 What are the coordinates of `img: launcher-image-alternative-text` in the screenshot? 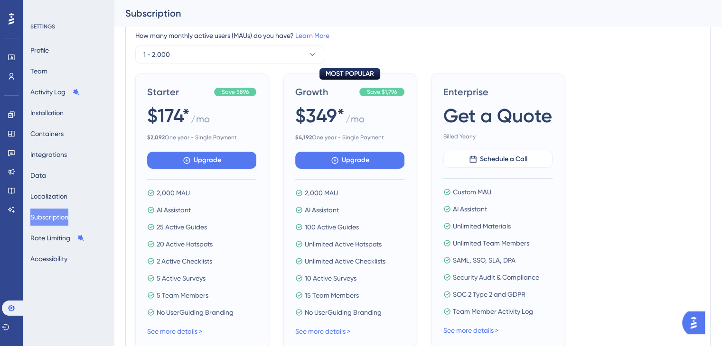 It's located at (11, 14).